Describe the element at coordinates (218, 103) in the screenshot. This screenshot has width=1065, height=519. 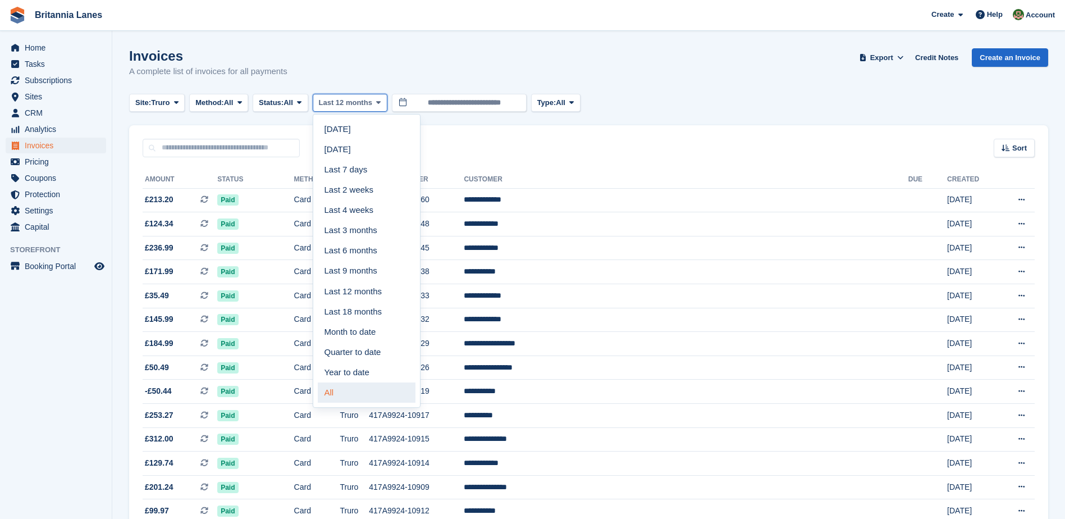
I see `button: Method: All` at that location.